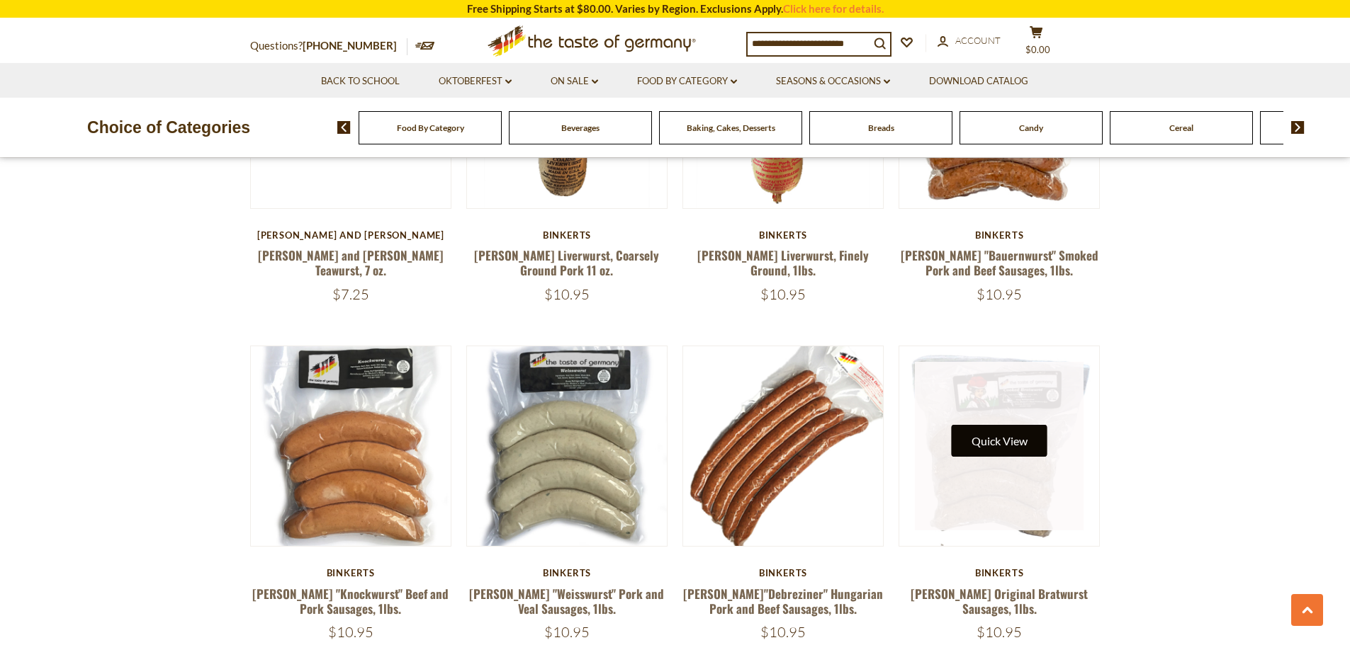  I want to click on a: On Sale, so click(574, 81).